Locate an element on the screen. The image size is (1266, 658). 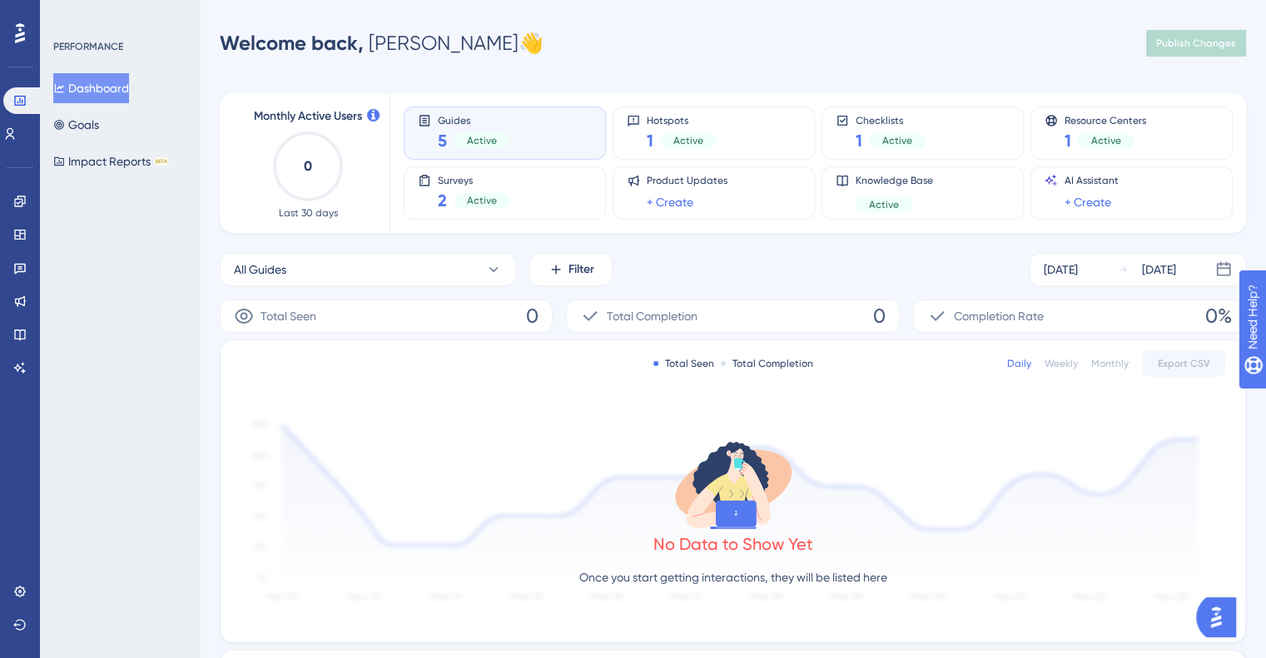
div: BETA is located at coordinates (161, 161).